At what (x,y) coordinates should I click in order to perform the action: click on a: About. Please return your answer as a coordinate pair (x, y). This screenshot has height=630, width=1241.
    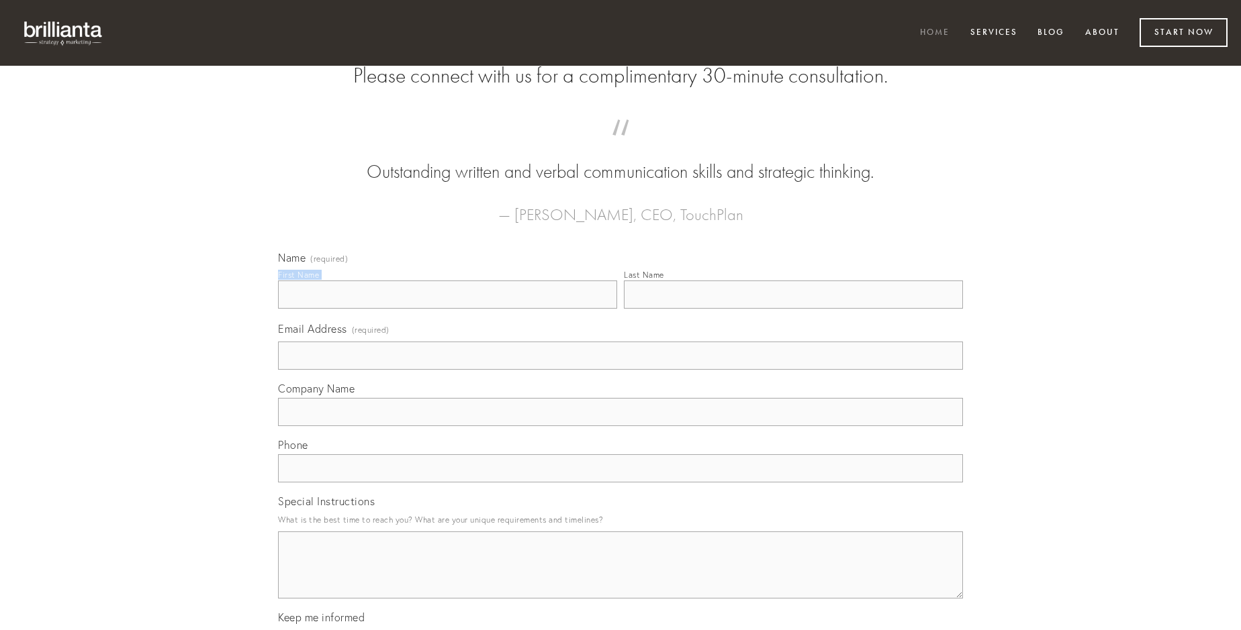
    Looking at the image, I should click on (1102, 33).